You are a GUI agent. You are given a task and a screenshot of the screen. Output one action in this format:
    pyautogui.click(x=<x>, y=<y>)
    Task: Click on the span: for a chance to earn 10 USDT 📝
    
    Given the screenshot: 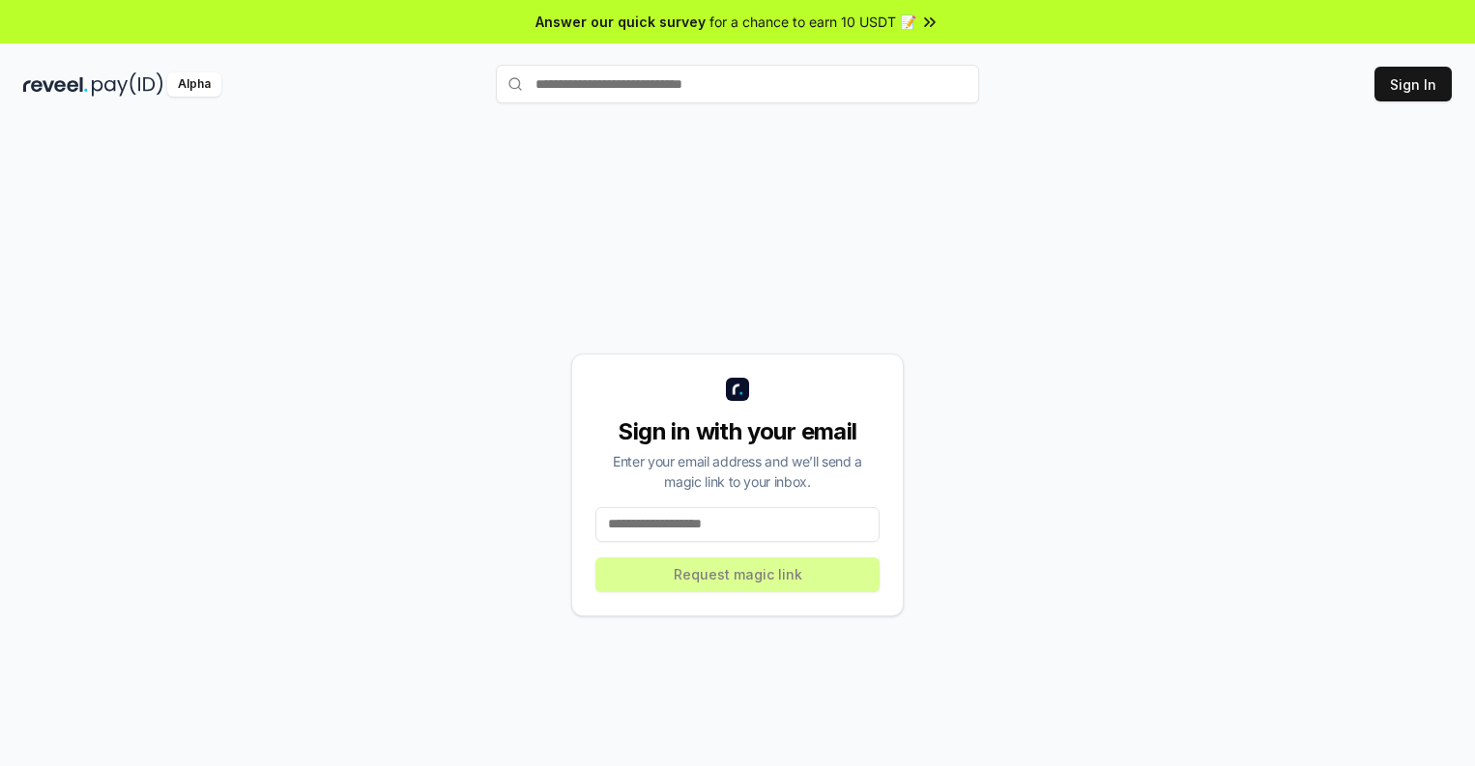 What is the action you would take?
    pyautogui.click(x=813, y=21)
    